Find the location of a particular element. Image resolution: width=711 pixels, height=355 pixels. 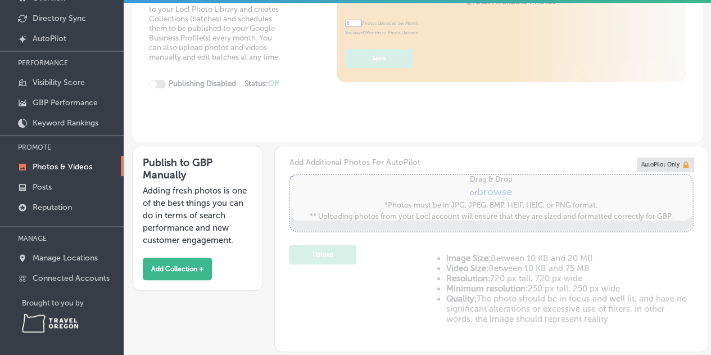

p: Manage Locations is located at coordinates (65, 257).